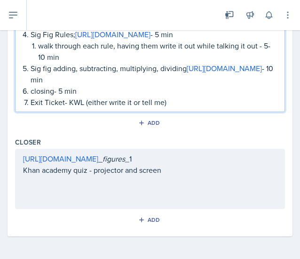  Describe the element at coordinates (154, 34) in the screenshot. I see `p: Sig Fig Rules; - 5 min` at that location.